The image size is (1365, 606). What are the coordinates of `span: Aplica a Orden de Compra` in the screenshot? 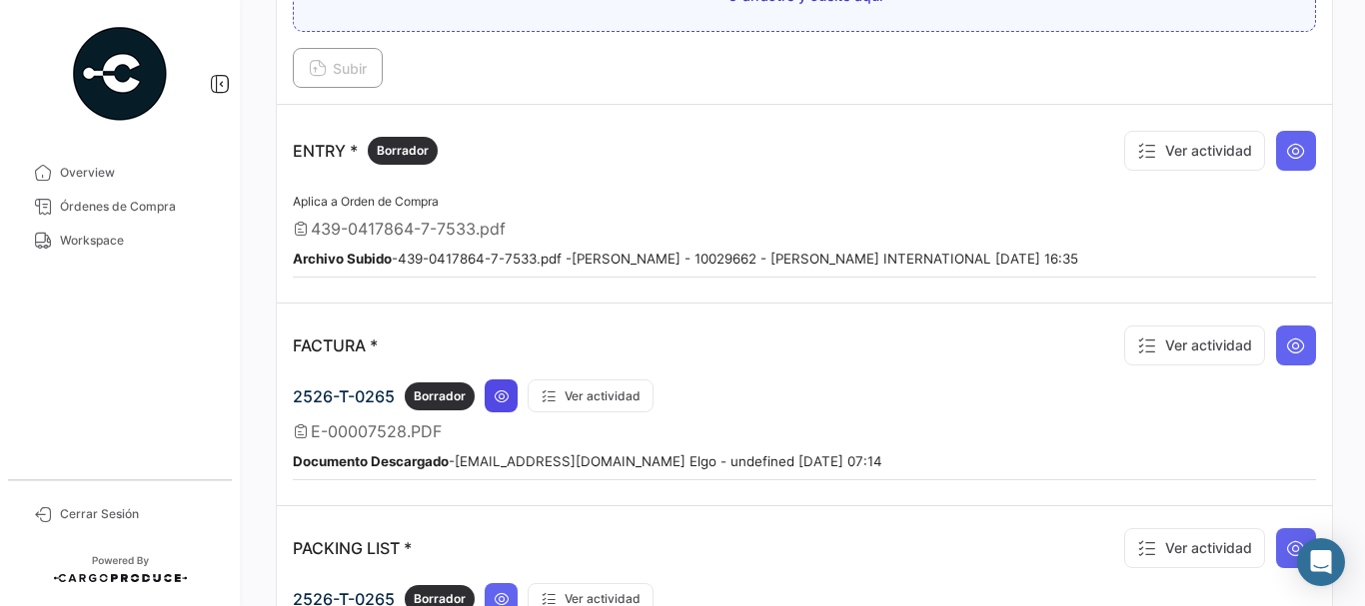 It's located at (366, 201).